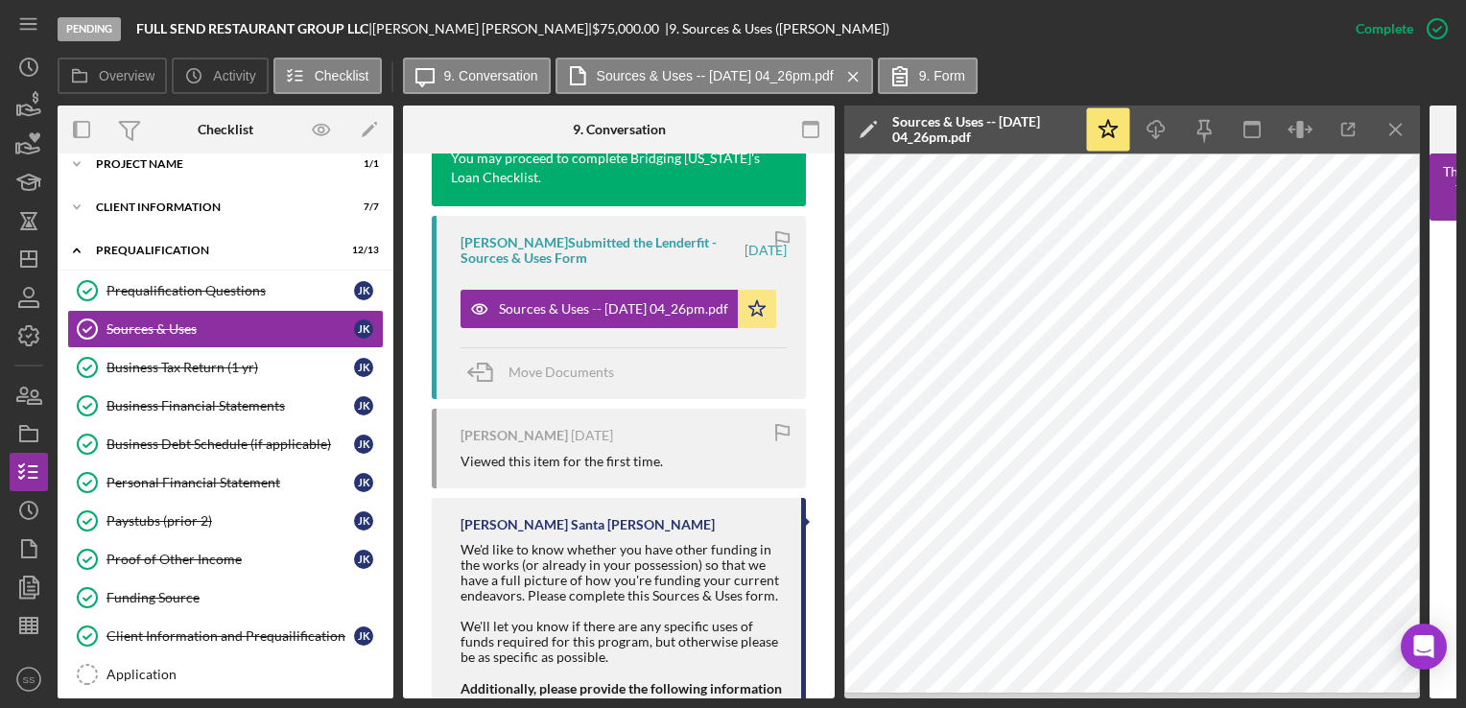 The image size is (1466, 708). What do you see at coordinates (225, 674) in the screenshot?
I see `a: Application` at bounding box center [225, 674].